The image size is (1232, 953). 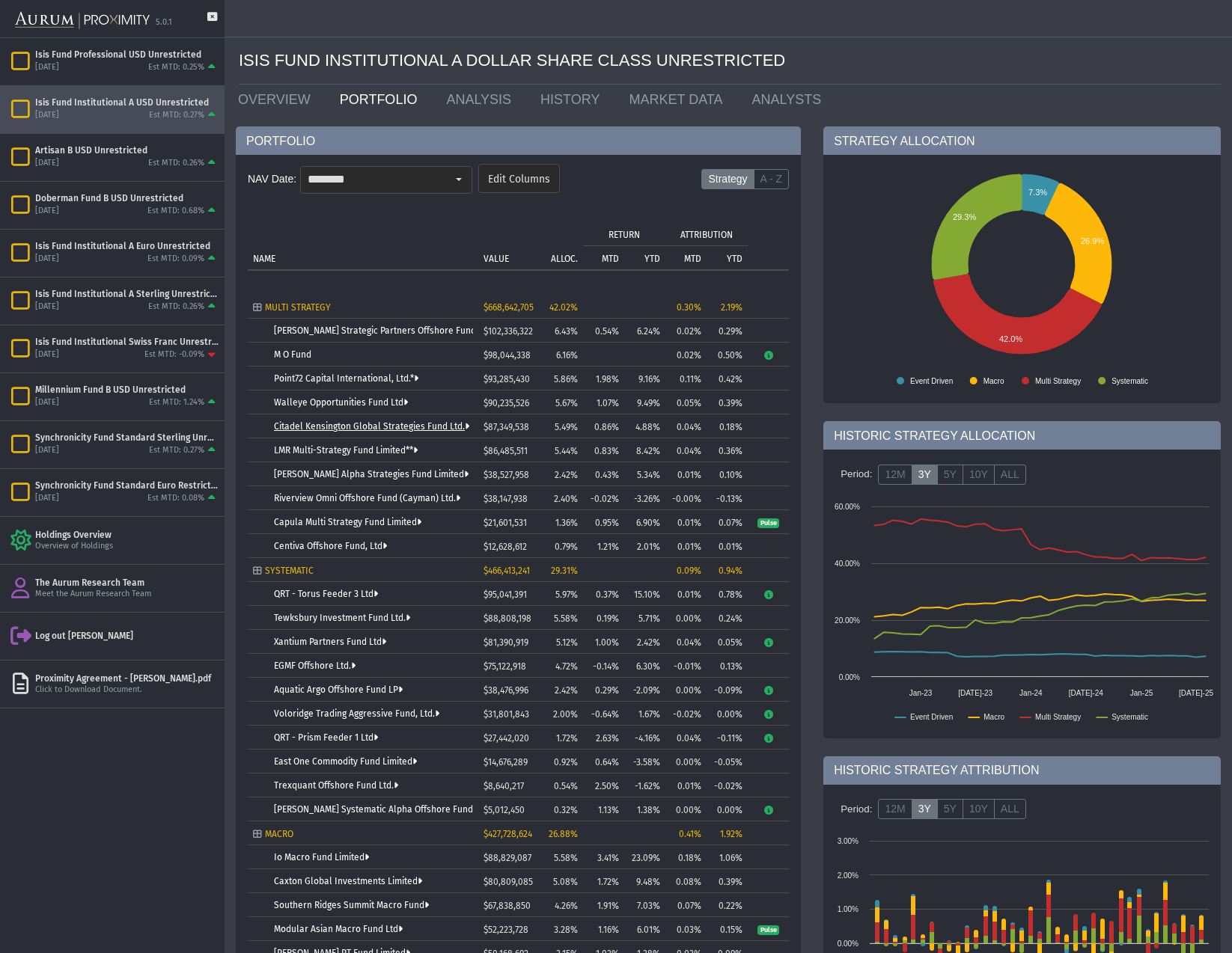 What do you see at coordinates (345, 762) in the screenshot?
I see `a: East One Commodity Fund Limited` at bounding box center [345, 762].